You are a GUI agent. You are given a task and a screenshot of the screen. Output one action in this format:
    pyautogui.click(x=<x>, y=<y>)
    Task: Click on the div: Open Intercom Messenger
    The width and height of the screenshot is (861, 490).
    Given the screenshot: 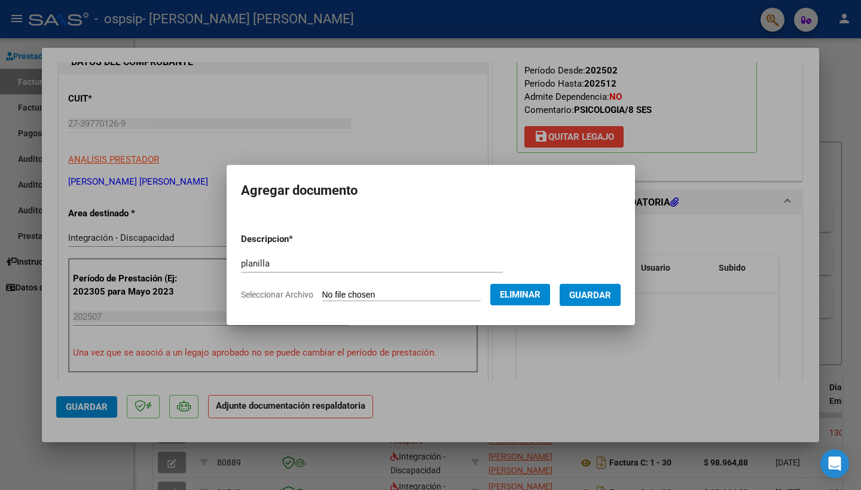 What is the action you would take?
    pyautogui.click(x=835, y=464)
    